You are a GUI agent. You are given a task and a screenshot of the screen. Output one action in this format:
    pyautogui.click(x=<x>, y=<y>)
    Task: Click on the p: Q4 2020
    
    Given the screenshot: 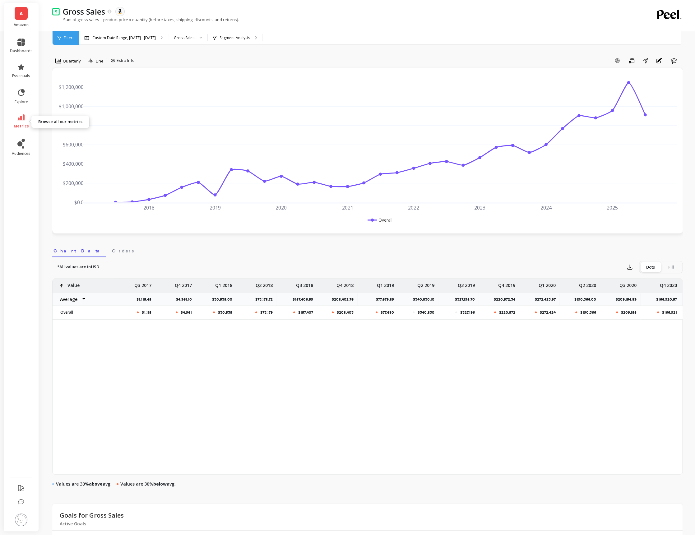 What is the action you would take?
    pyautogui.click(x=668, y=283)
    